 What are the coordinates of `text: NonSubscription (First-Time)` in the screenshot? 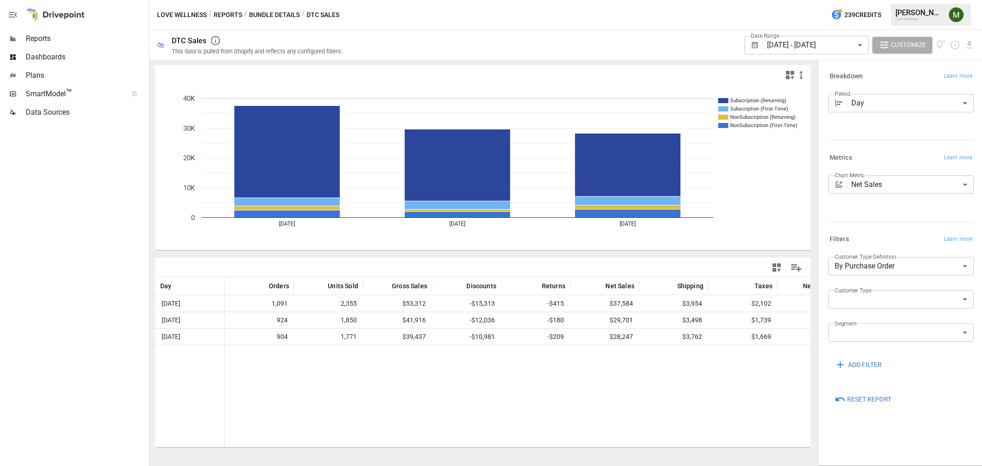 It's located at (764, 125).